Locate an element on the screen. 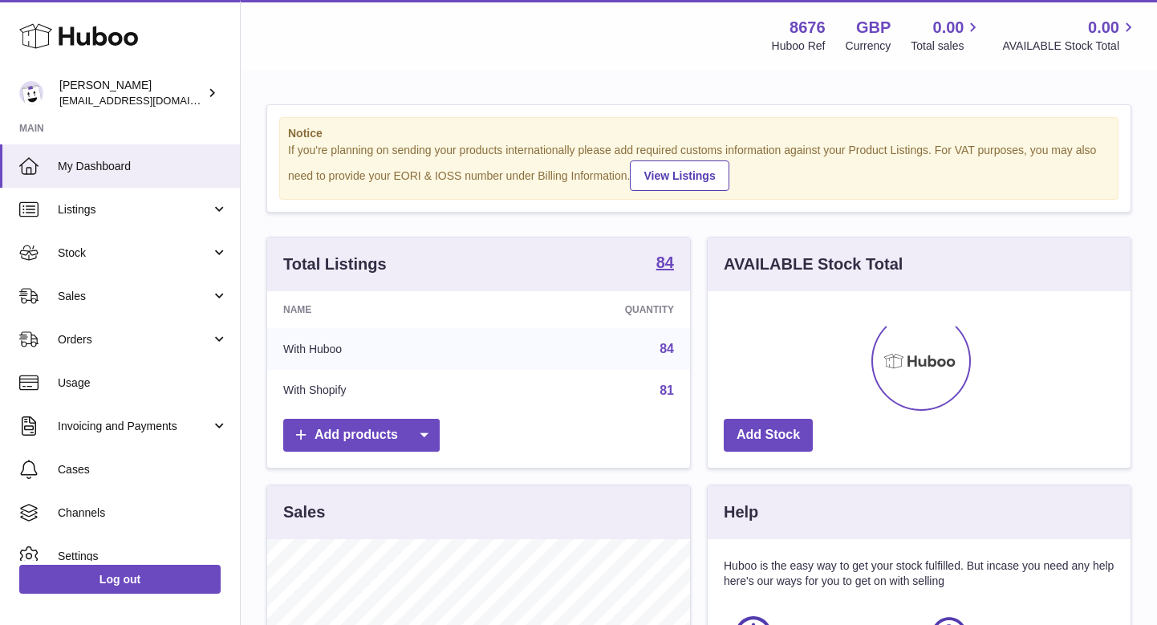 The width and height of the screenshot is (1157, 625). span: AVAILABLE Stock Total is located at coordinates (1070, 46).